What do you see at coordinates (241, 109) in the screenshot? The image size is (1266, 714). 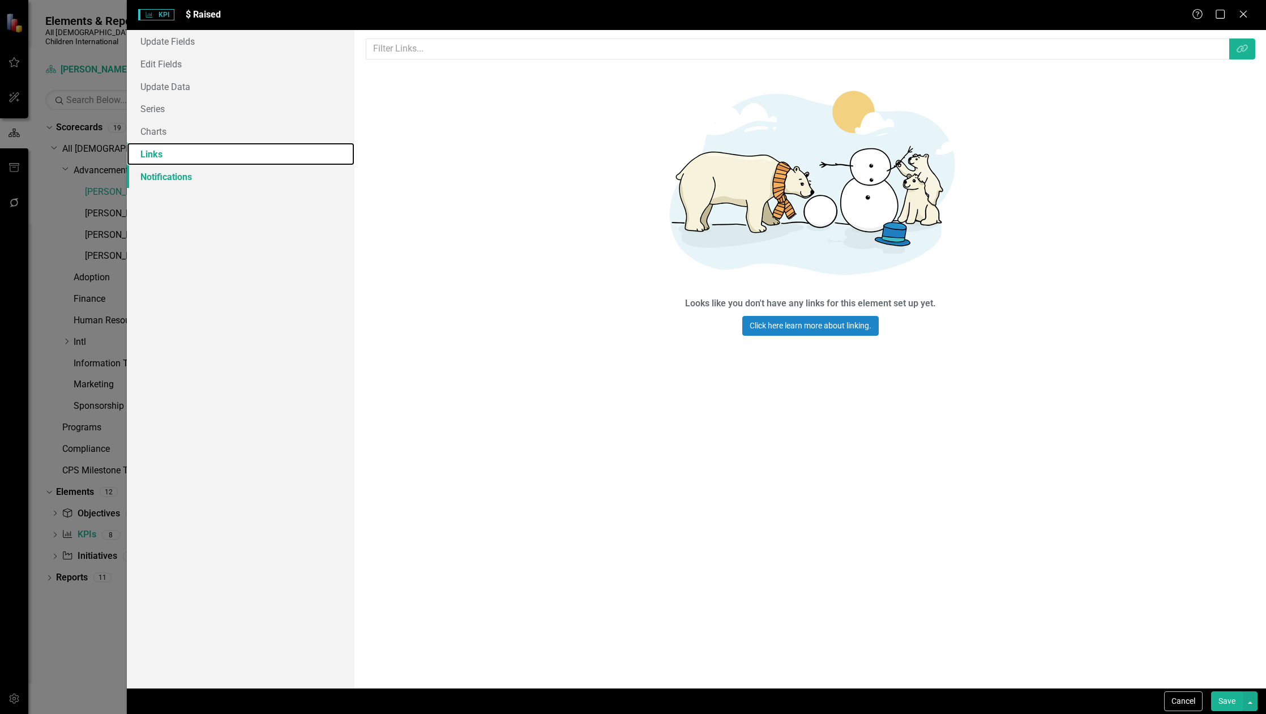 I see `a: Series` at bounding box center [241, 109].